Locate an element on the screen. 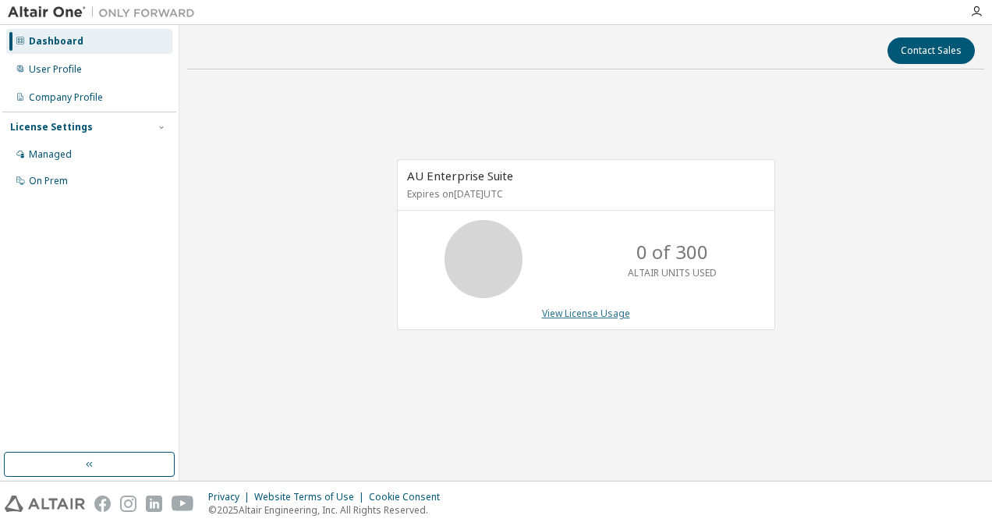  div: User Profile is located at coordinates (55, 69).